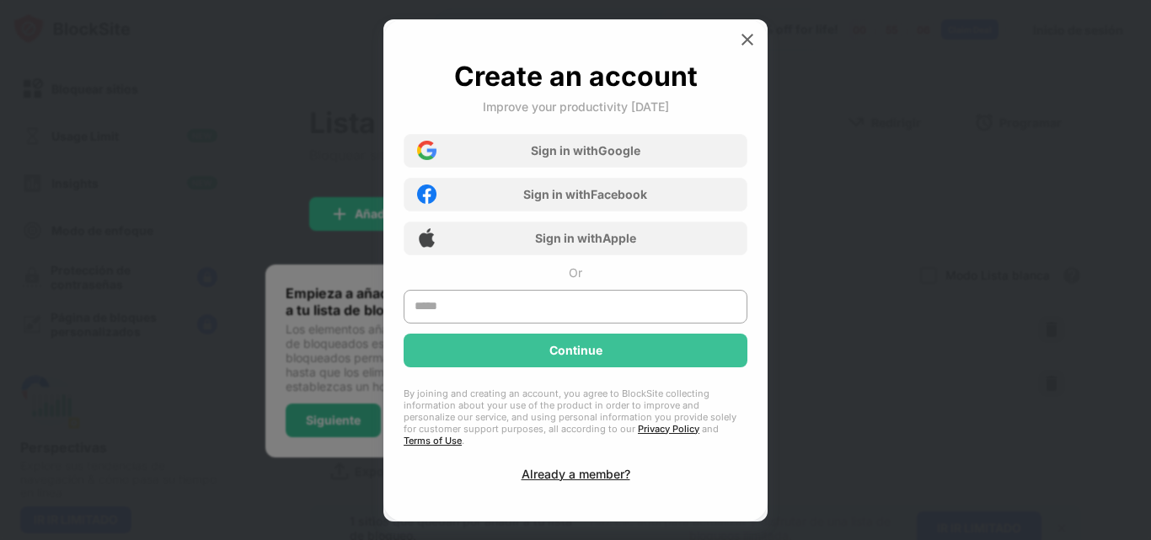 This screenshot has height=540, width=1151. I want to click on img: apple-icon.png, so click(426, 238).